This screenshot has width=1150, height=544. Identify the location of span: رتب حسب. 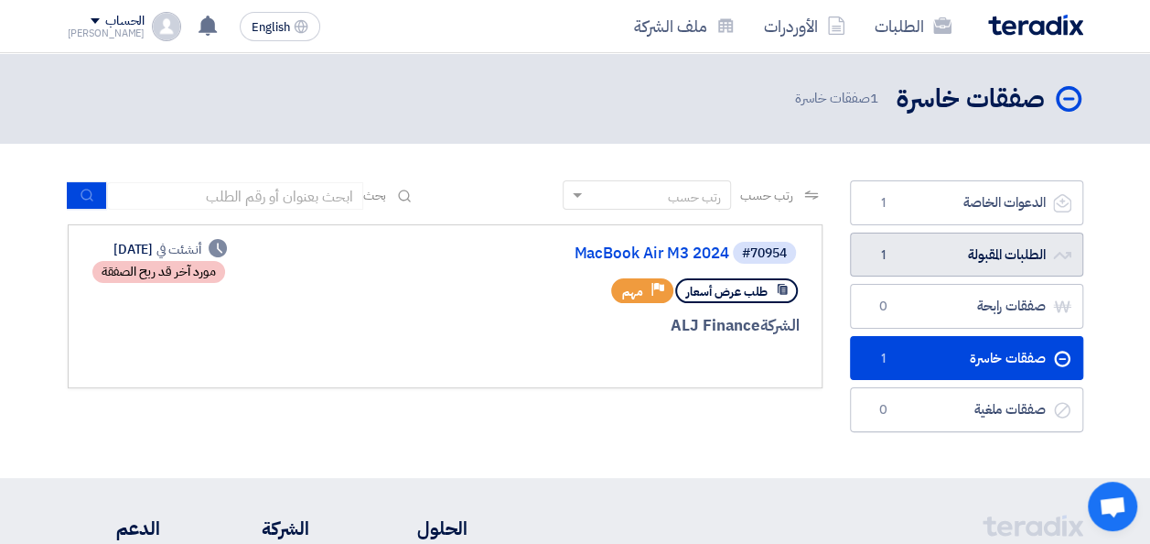
(766, 195).